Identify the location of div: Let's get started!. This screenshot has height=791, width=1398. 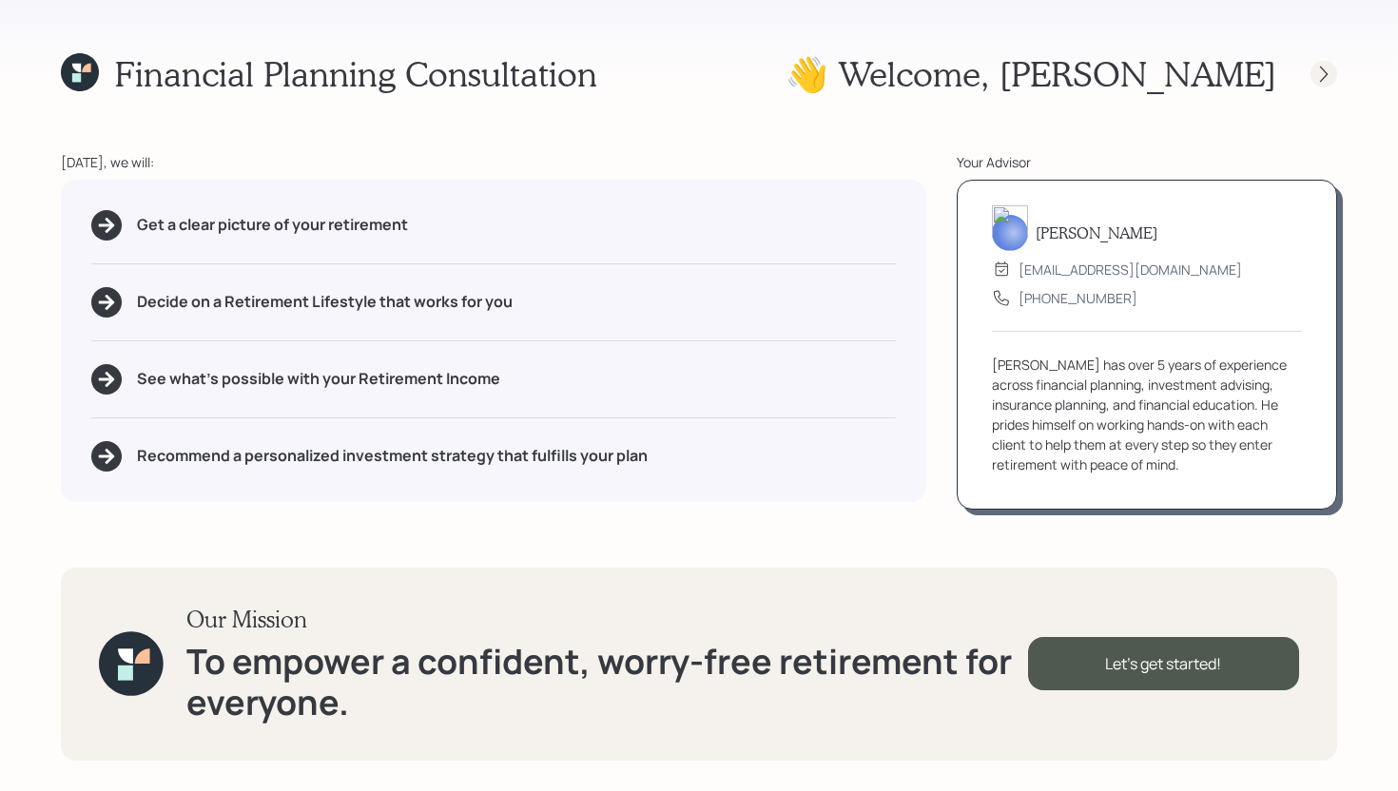
(1163, 664).